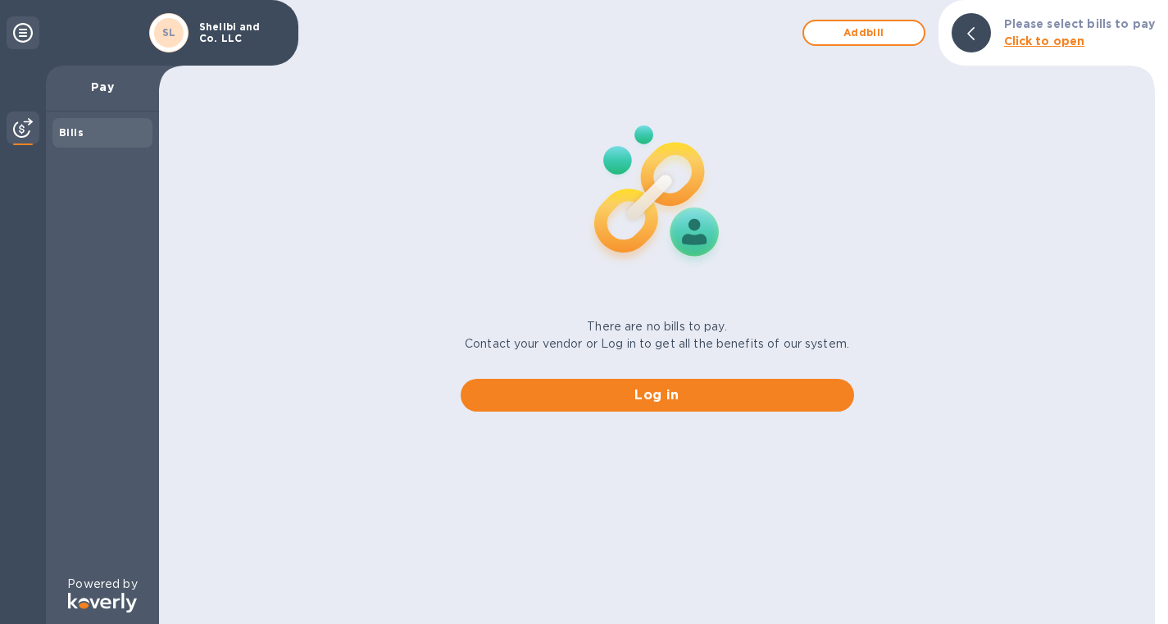 Image resolution: width=1168 pixels, height=624 pixels. Describe the element at coordinates (864, 33) in the screenshot. I see `button: Addbill` at that location.